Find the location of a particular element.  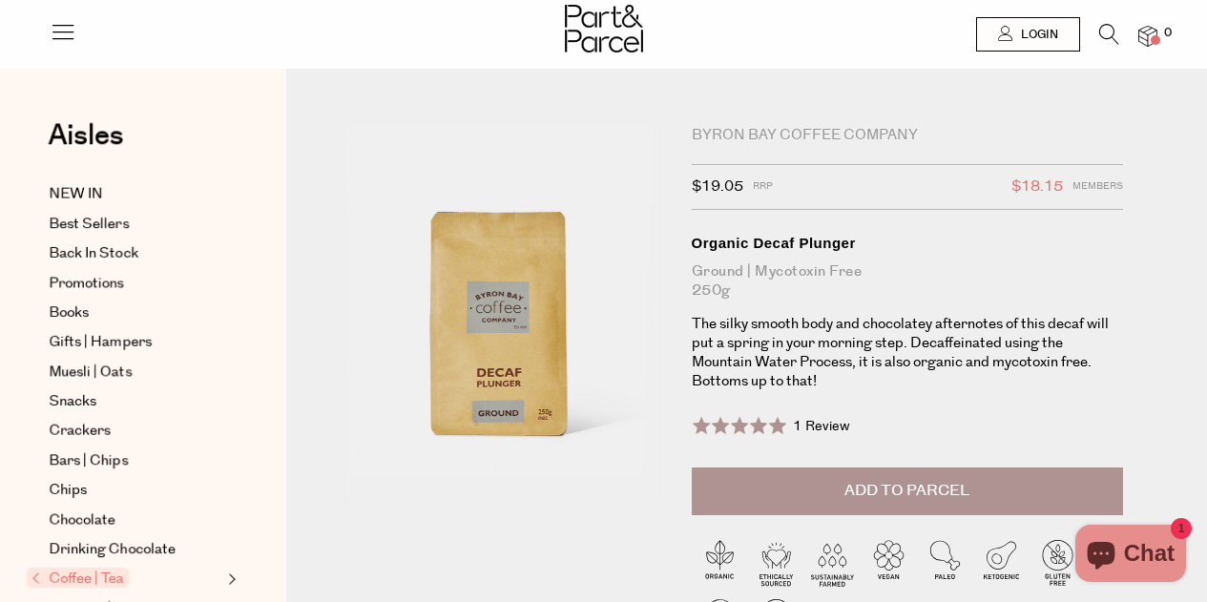

button: Expand/Collapse Coffee | Tea is located at coordinates (230, 579).